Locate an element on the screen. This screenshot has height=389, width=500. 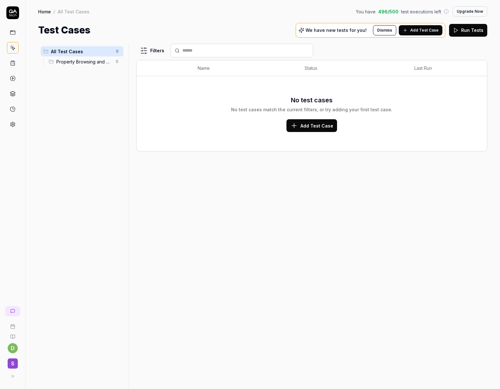
a: New conversation is located at coordinates (13, 311).